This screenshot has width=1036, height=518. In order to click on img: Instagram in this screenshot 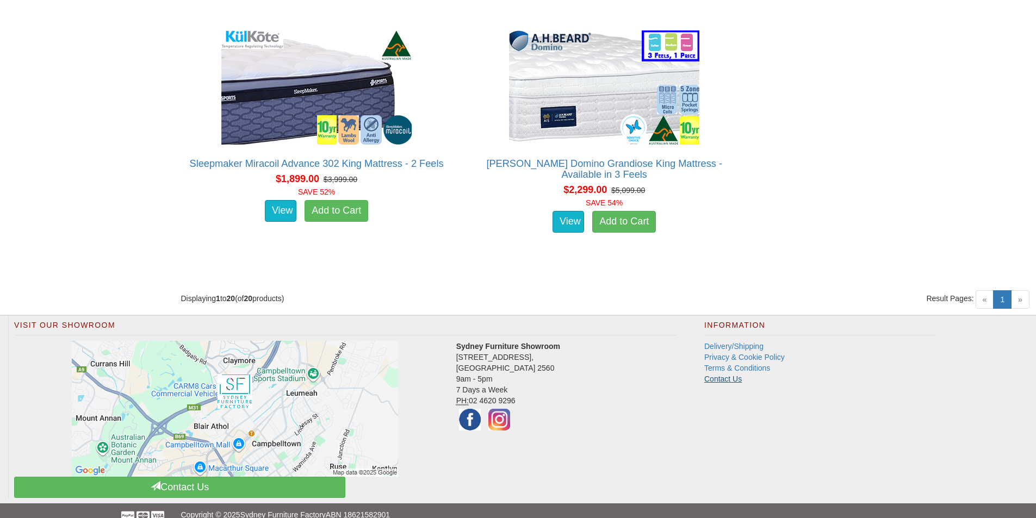, I will do `click(499, 420)`.